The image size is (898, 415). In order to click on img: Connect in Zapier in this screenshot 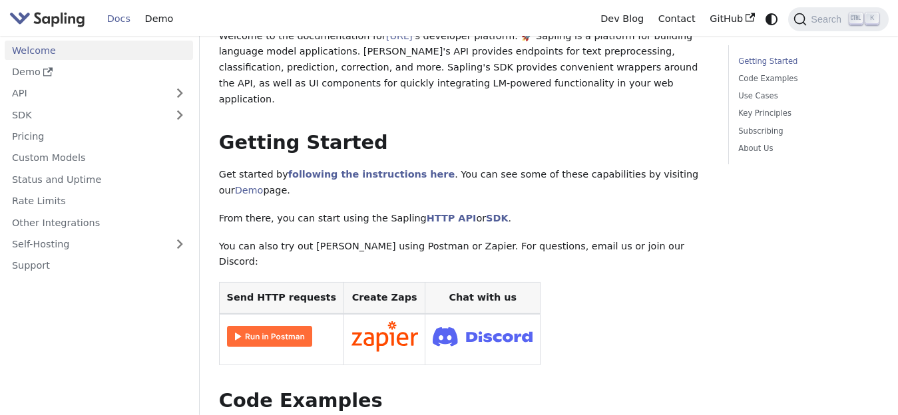, I will do `click(385, 337)`.